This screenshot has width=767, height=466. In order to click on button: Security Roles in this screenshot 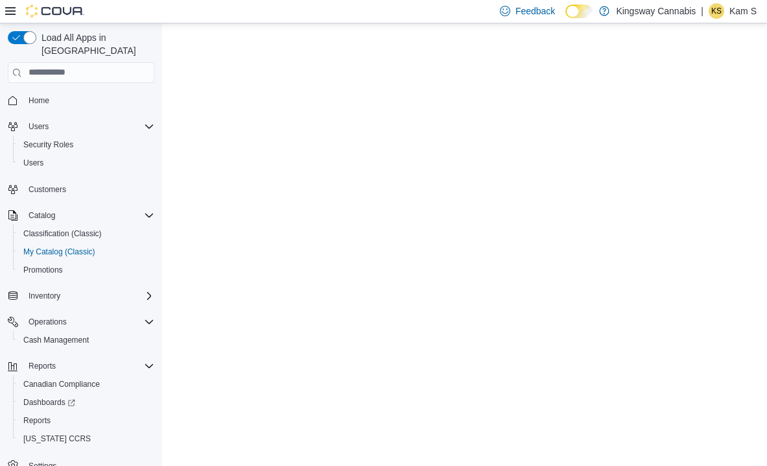, I will do `click(86, 145)`.